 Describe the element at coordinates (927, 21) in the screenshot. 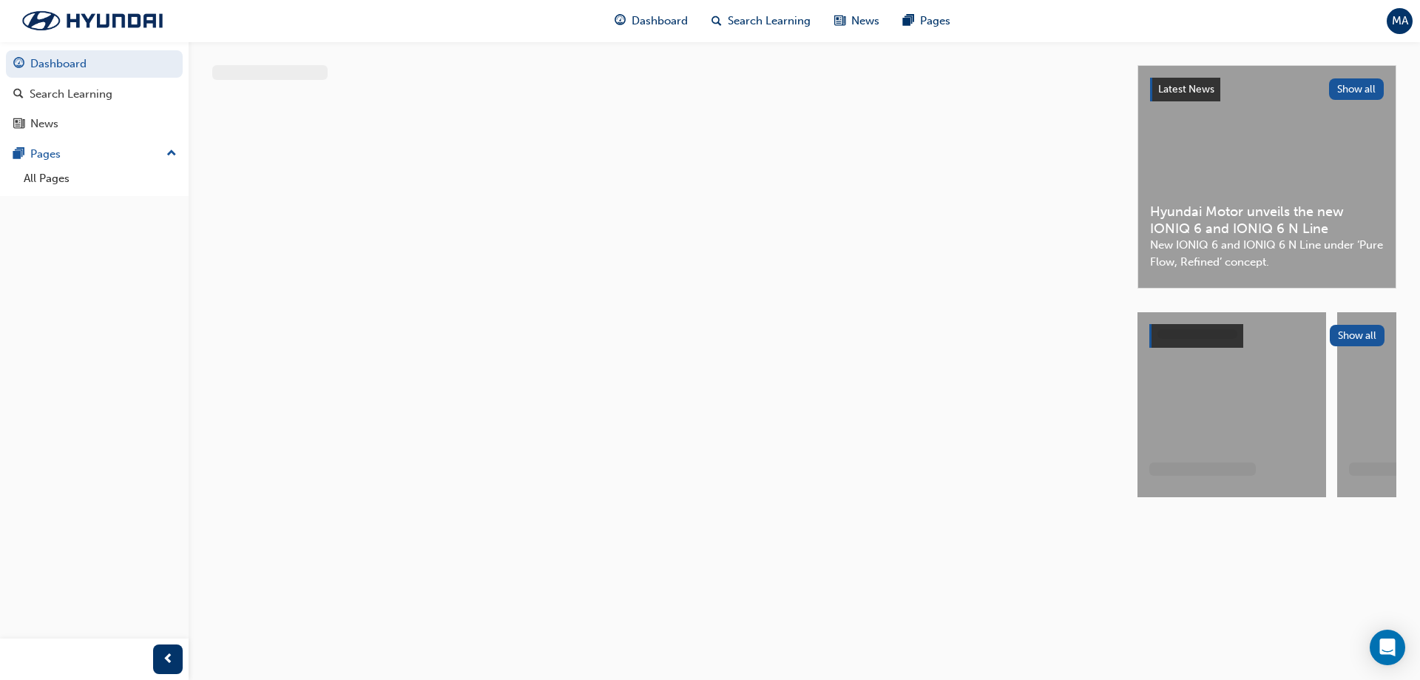

I see `a: pages-iconPages` at that location.